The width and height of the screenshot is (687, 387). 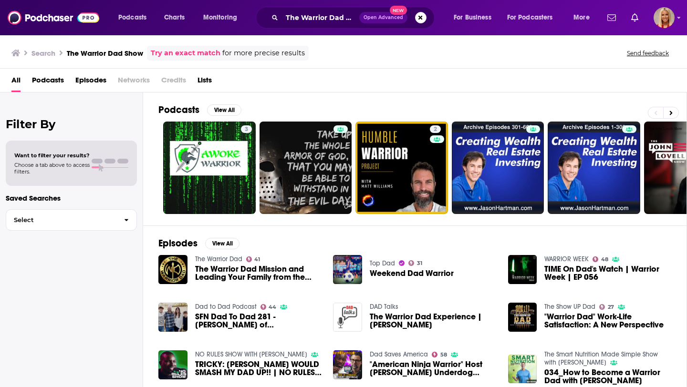 I want to click on a: EpisodesView All, so click(x=199, y=243).